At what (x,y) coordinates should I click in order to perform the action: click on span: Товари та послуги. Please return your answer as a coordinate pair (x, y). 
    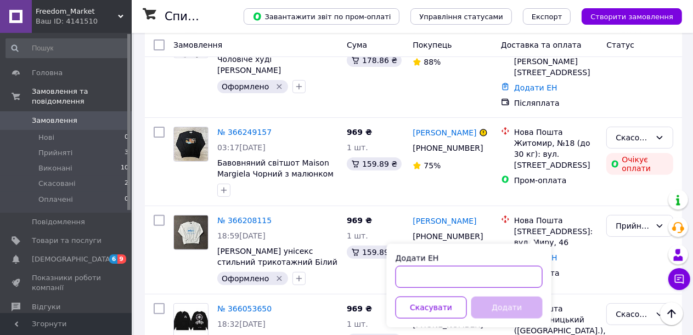
    Looking at the image, I should click on (66, 241).